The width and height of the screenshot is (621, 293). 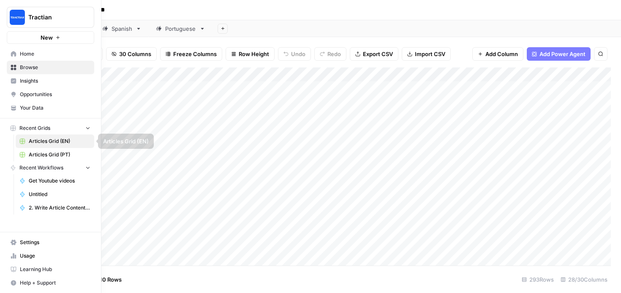 What do you see at coordinates (50, 128) in the screenshot?
I see `button: Recent Grids` at bounding box center [50, 128].